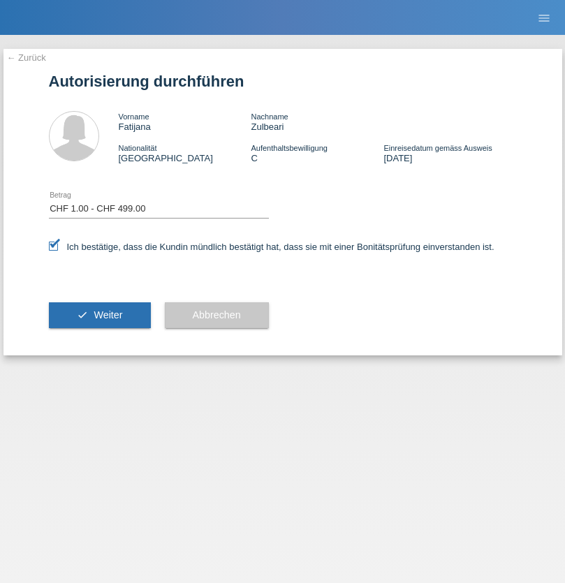 The image size is (565, 583). Describe the element at coordinates (272, 247) in the screenshot. I see `label: Ich bestätige, dass die Kundin mündlich bestätigt hat, dass sie mit einer Bonitätsprüfung einvers...` at that location.